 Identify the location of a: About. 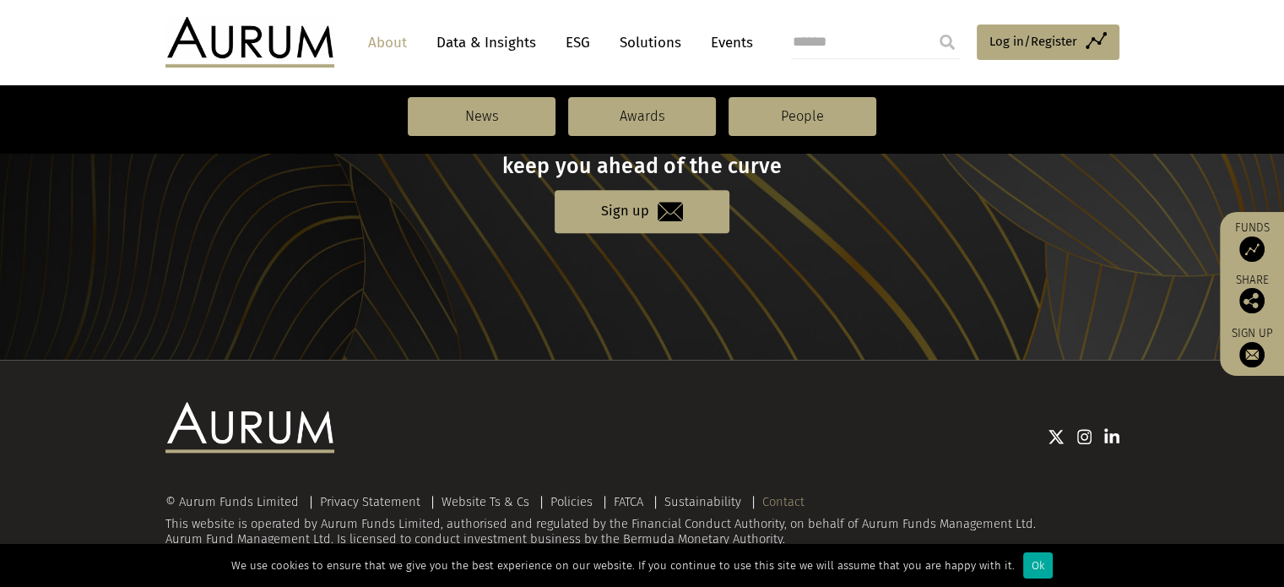
(387, 42).